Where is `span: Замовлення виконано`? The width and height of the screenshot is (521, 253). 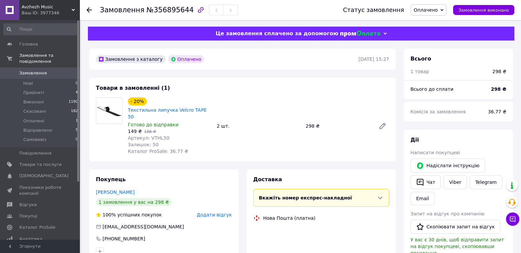 span: Замовлення виконано is located at coordinates (483, 10).